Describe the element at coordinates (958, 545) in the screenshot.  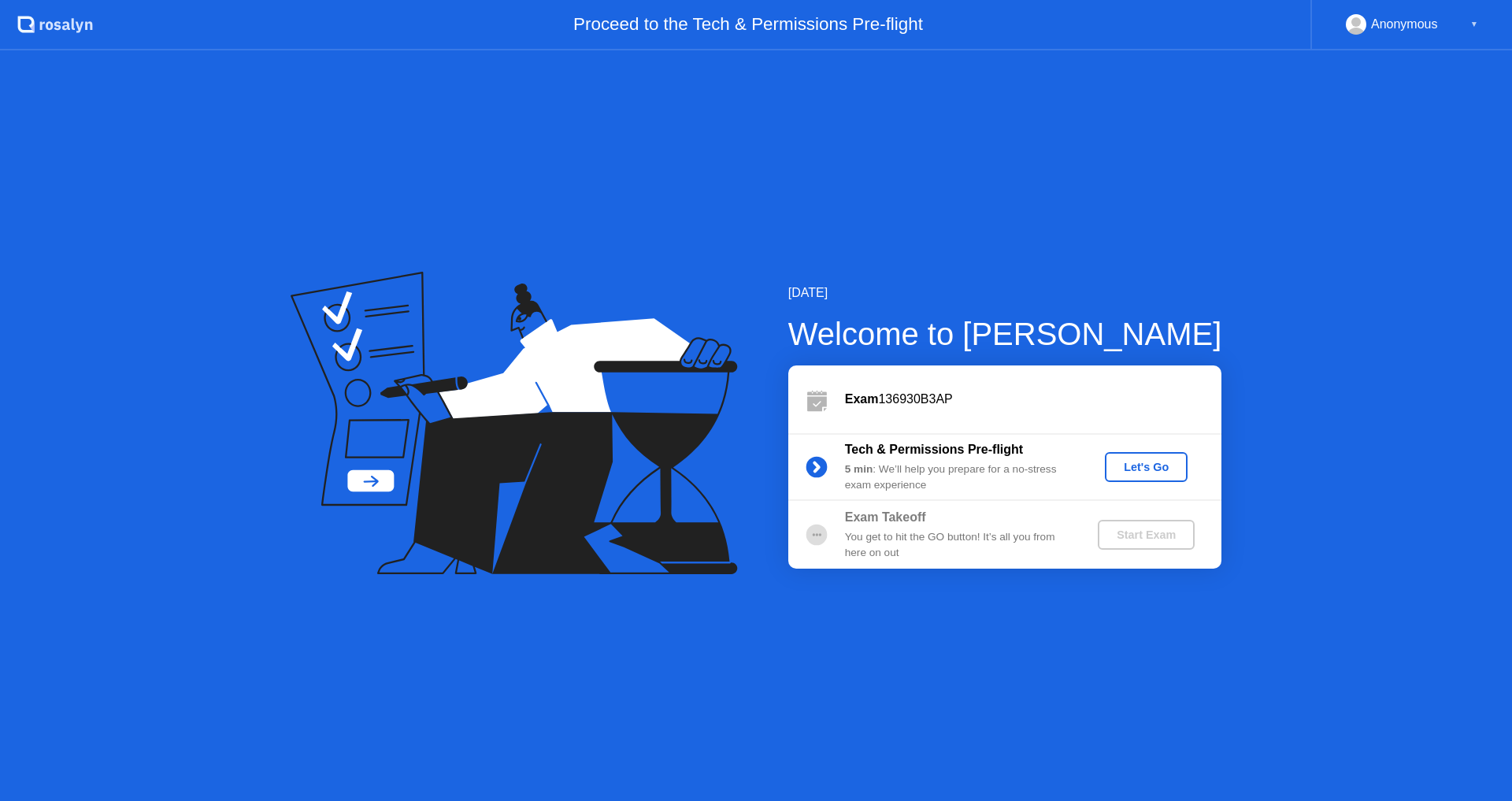
I see `div: You get to hit the GO button! It’s all you from here on out` at that location.